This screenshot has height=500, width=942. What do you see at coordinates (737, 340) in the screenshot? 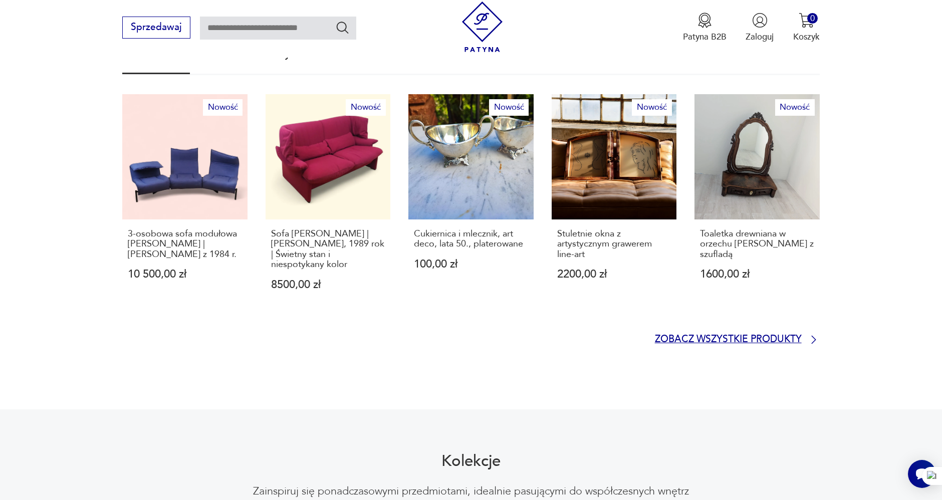
I see `a: Zobacz wszystkie produkty` at bounding box center [737, 340].